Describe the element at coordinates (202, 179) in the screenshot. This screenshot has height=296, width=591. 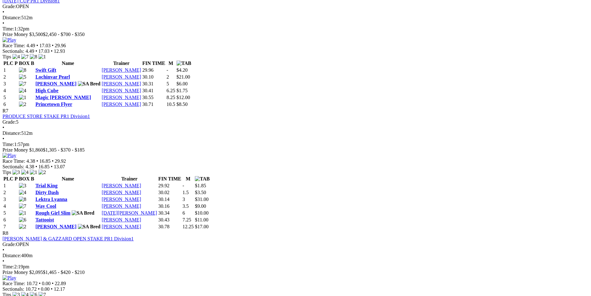
I see `img: TAB` at that location.